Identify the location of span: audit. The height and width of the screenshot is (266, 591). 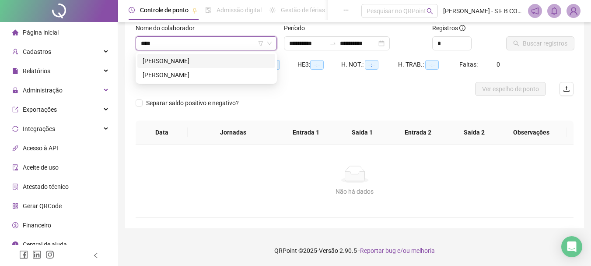
(15, 167).